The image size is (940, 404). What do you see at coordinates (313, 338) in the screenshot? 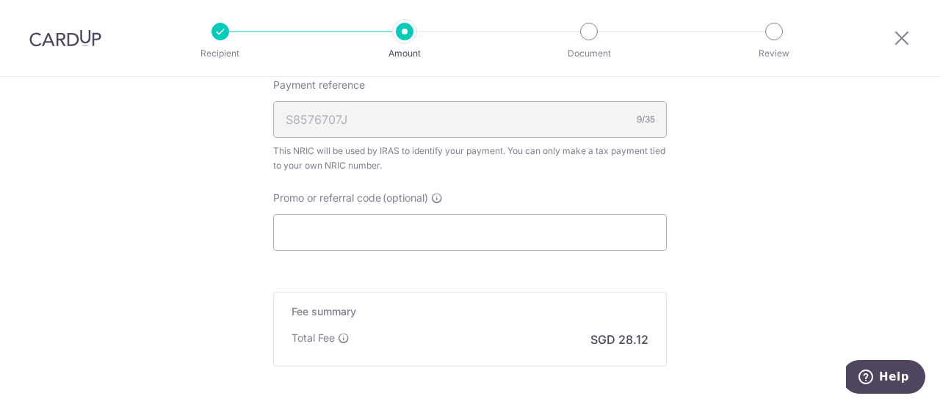
I see `p: Total Fee` at bounding box center [313, 338].